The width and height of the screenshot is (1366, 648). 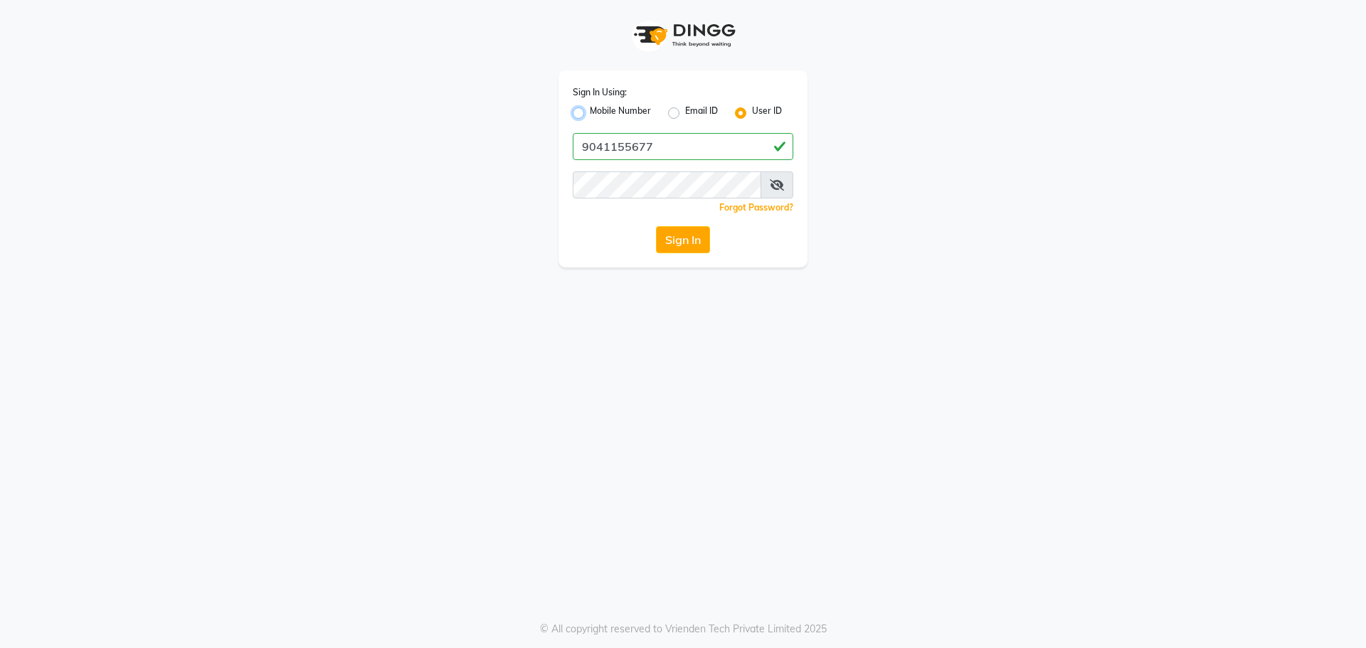 What do you see at coordinates (767, 113) in the screenshot?
I see `label: User ID` at bounding box center [767, 113].